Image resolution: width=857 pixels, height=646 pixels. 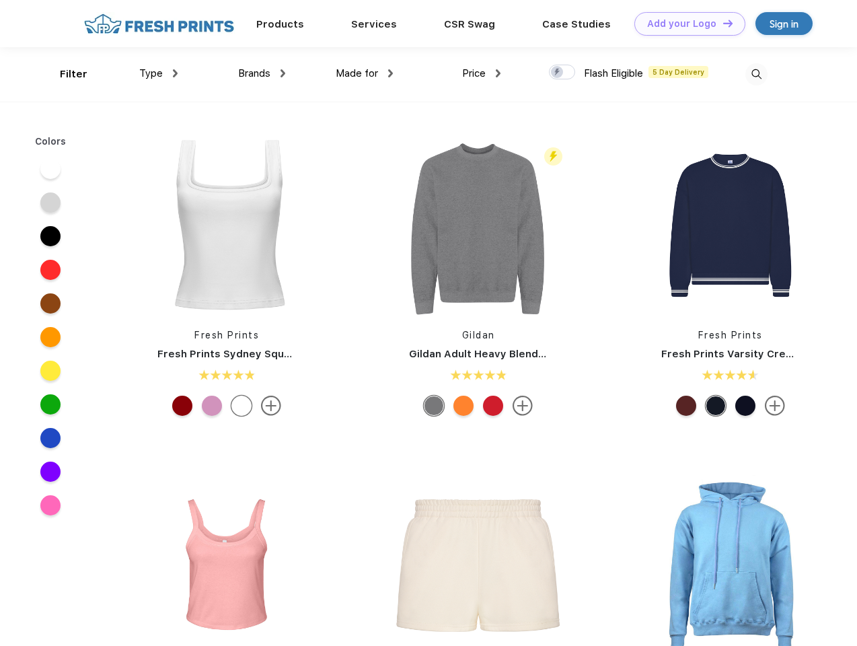 I want to click on div: Filter, so click(x=73, y=74).